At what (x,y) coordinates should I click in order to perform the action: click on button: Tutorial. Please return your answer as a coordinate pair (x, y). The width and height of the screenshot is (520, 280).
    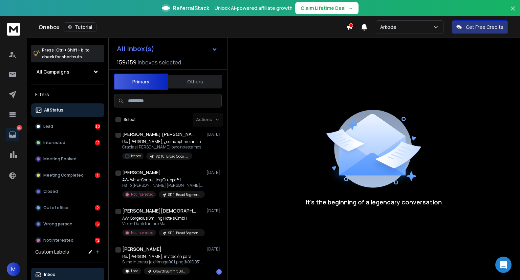
    Looking at the image, I should click on (80, 27).